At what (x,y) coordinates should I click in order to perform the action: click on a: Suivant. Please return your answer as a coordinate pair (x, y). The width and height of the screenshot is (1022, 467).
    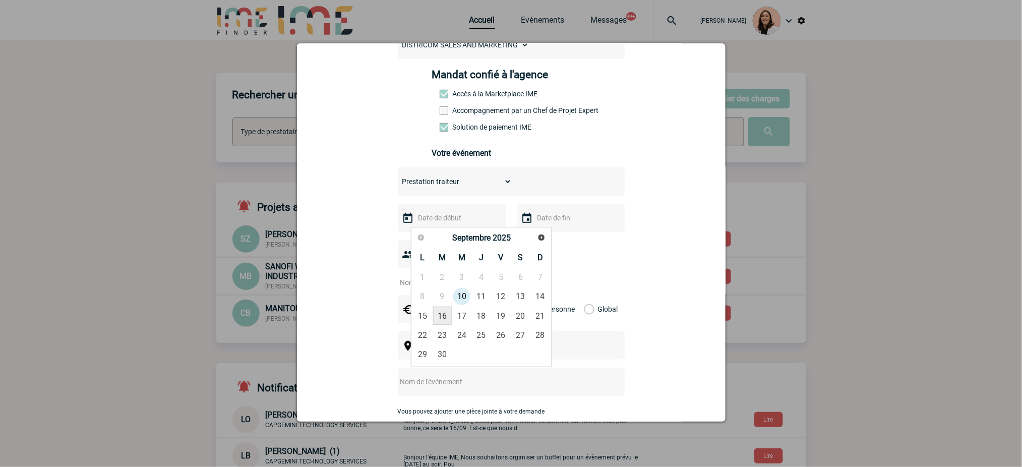
    Looking at the image, I should click on (541, 237).